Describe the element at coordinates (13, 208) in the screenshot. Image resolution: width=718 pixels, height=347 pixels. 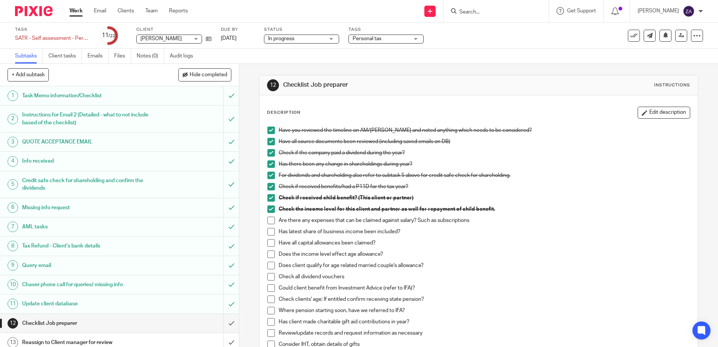
I see `div: 6` at that location.